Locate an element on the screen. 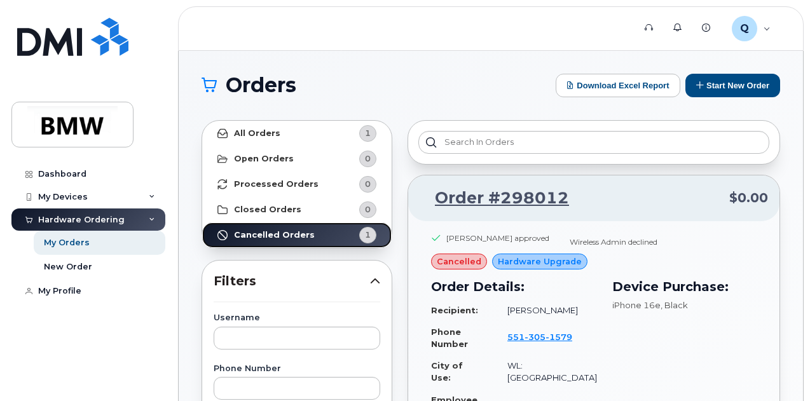  a: Start New Order is located at coordinates (732, 85).